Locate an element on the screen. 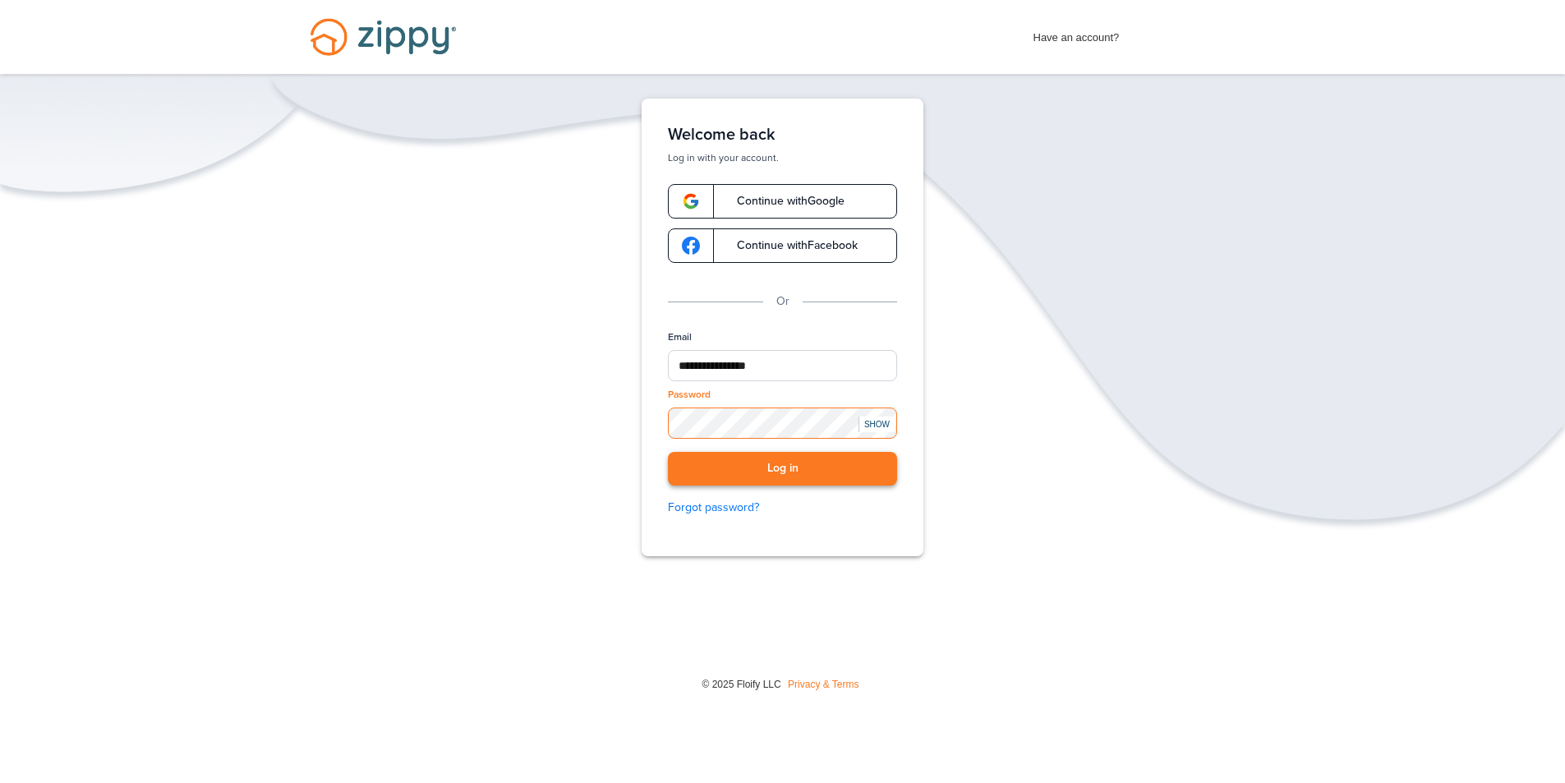 This screenshot has height=783, width=1565. p: Log in with your account. is located at coordinates (782, 158).